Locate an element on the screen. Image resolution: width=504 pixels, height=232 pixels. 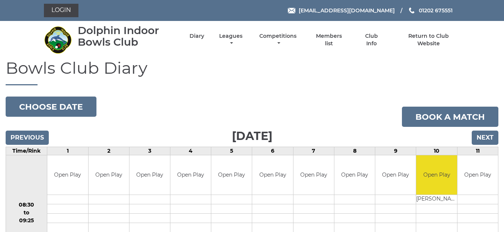
td: 3 is located at coordinates (149, 151).